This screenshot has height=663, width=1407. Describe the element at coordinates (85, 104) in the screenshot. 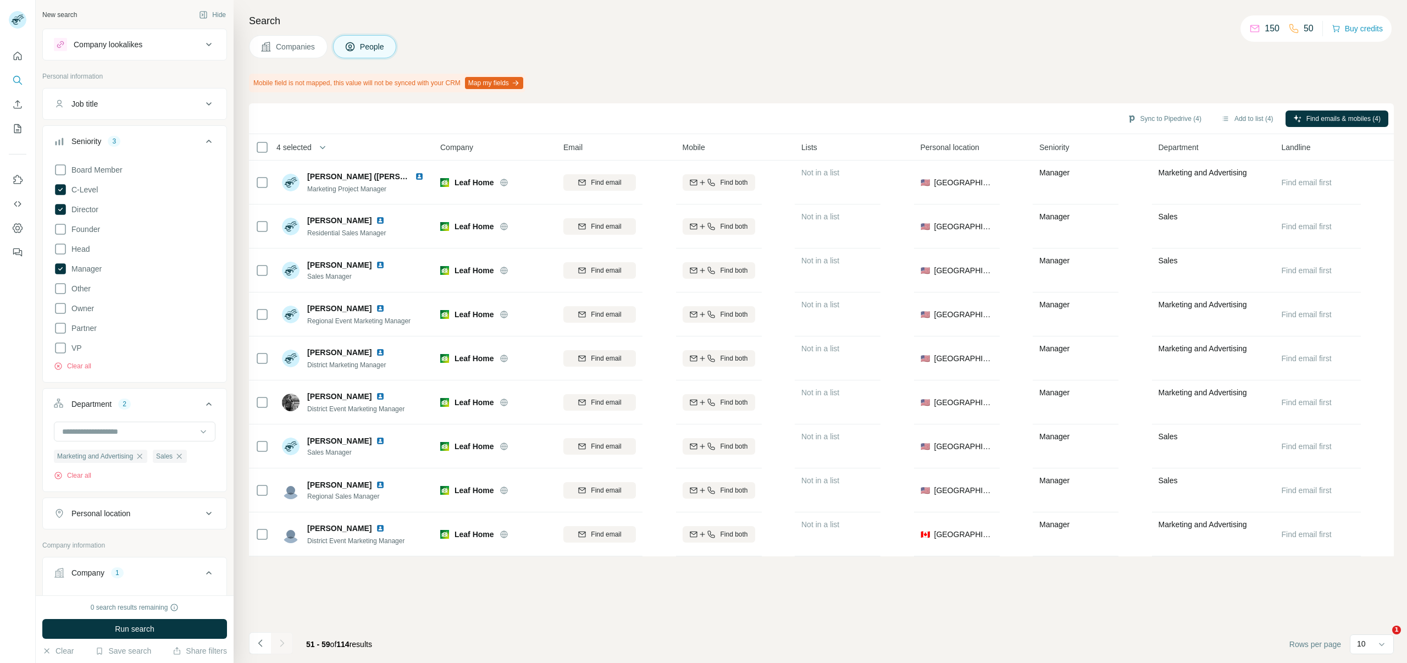

I see `div: Job title` at that location.